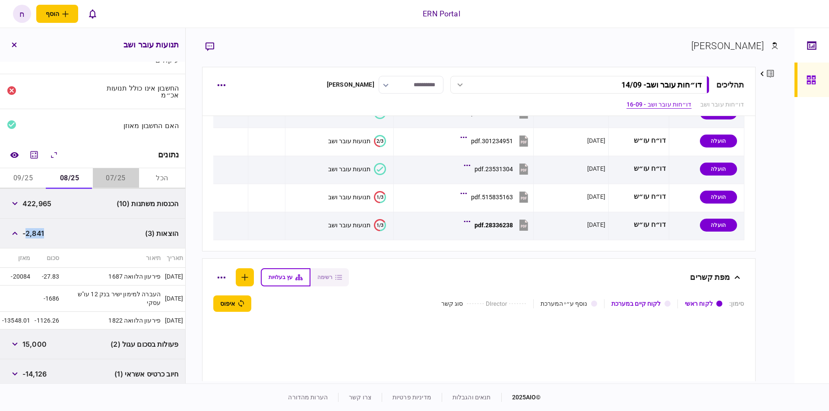 The height and width of the screenshot is (411, 829). What do you see at coordinates (325, 277) in the screenshot?
I see `span: רשימה` at bounding box center [325, 277].